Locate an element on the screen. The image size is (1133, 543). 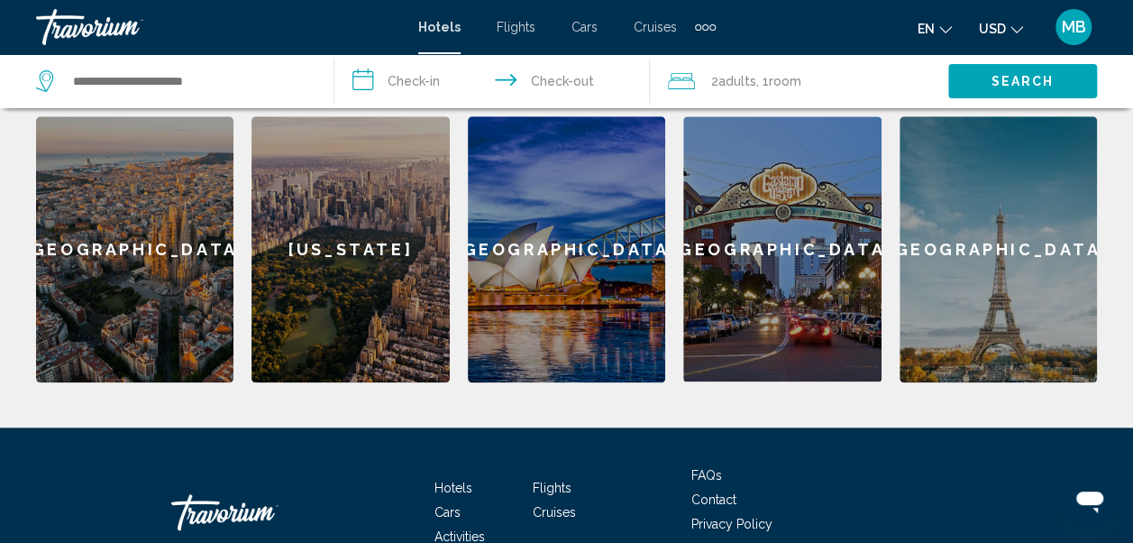
span: FAQs is located at coordinates (707, 475).